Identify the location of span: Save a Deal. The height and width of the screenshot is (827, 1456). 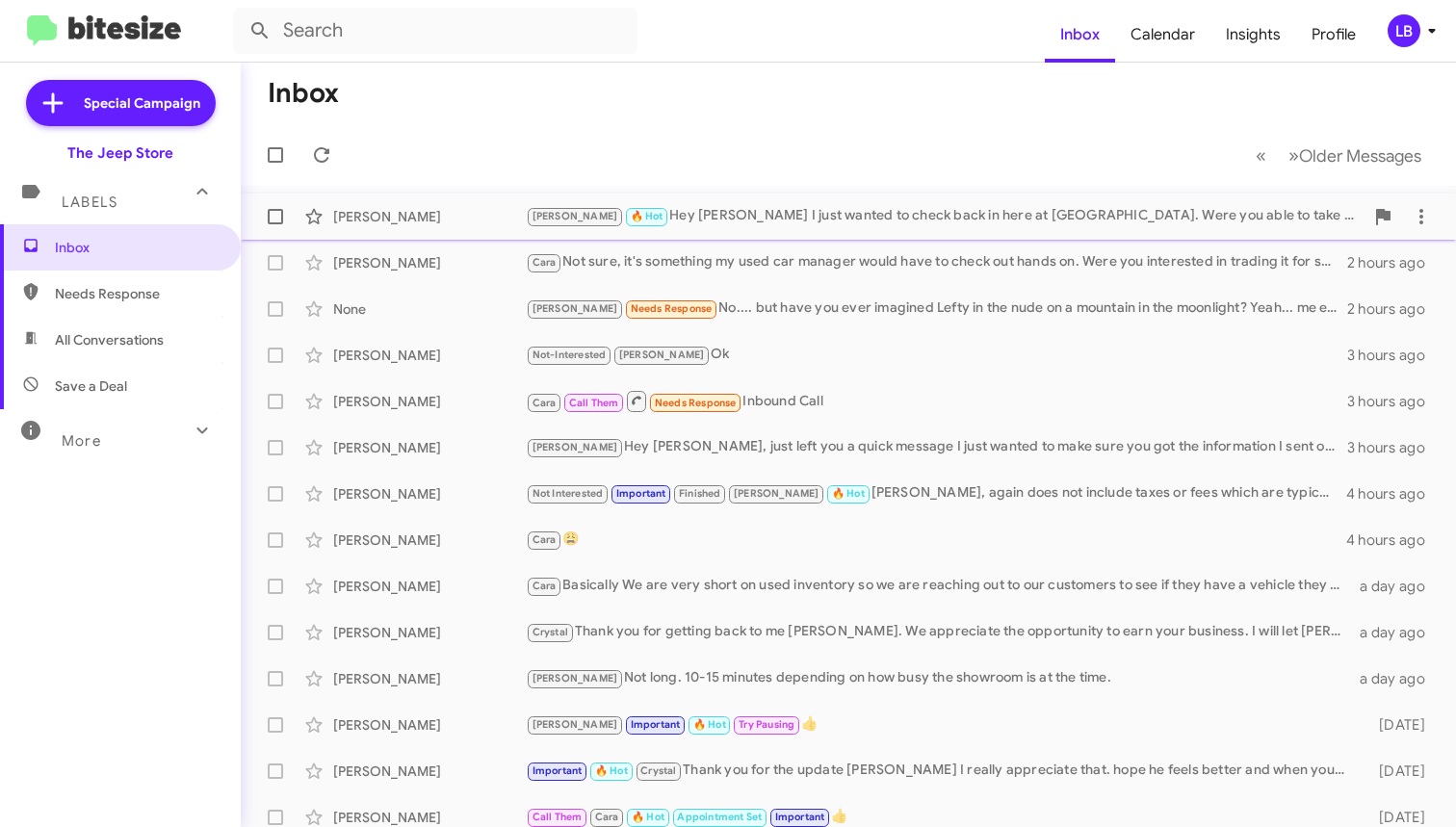
(90, 386).